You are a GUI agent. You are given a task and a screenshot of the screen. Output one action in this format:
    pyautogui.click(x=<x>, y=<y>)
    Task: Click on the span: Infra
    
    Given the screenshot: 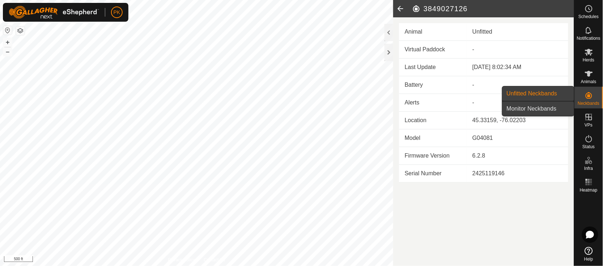 What is the action you would take?
    pyautogui.click(x=589, y=169)
    